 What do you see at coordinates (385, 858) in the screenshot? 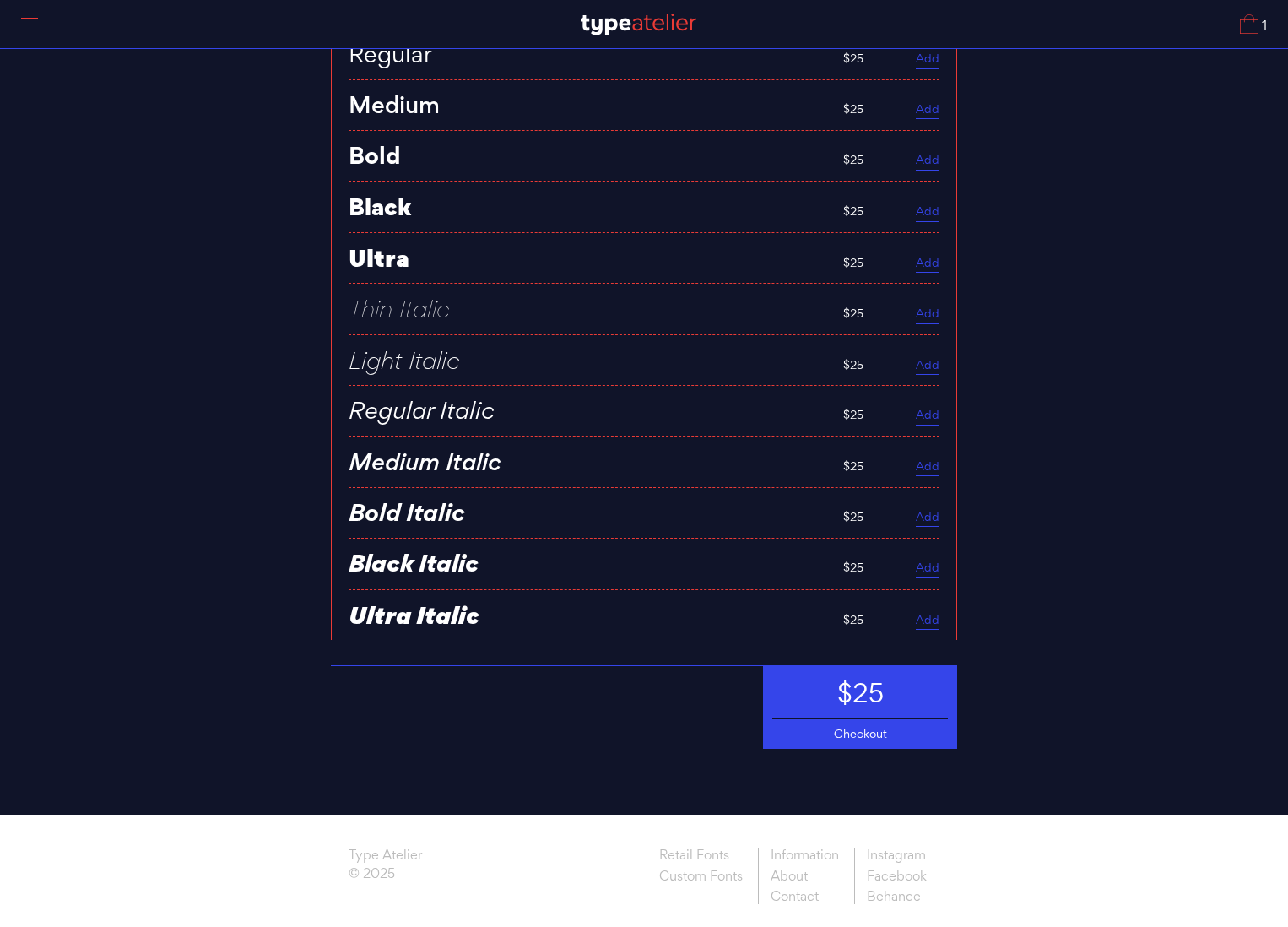
I see `a: Type Atelier` at bounding box center [385, 858].